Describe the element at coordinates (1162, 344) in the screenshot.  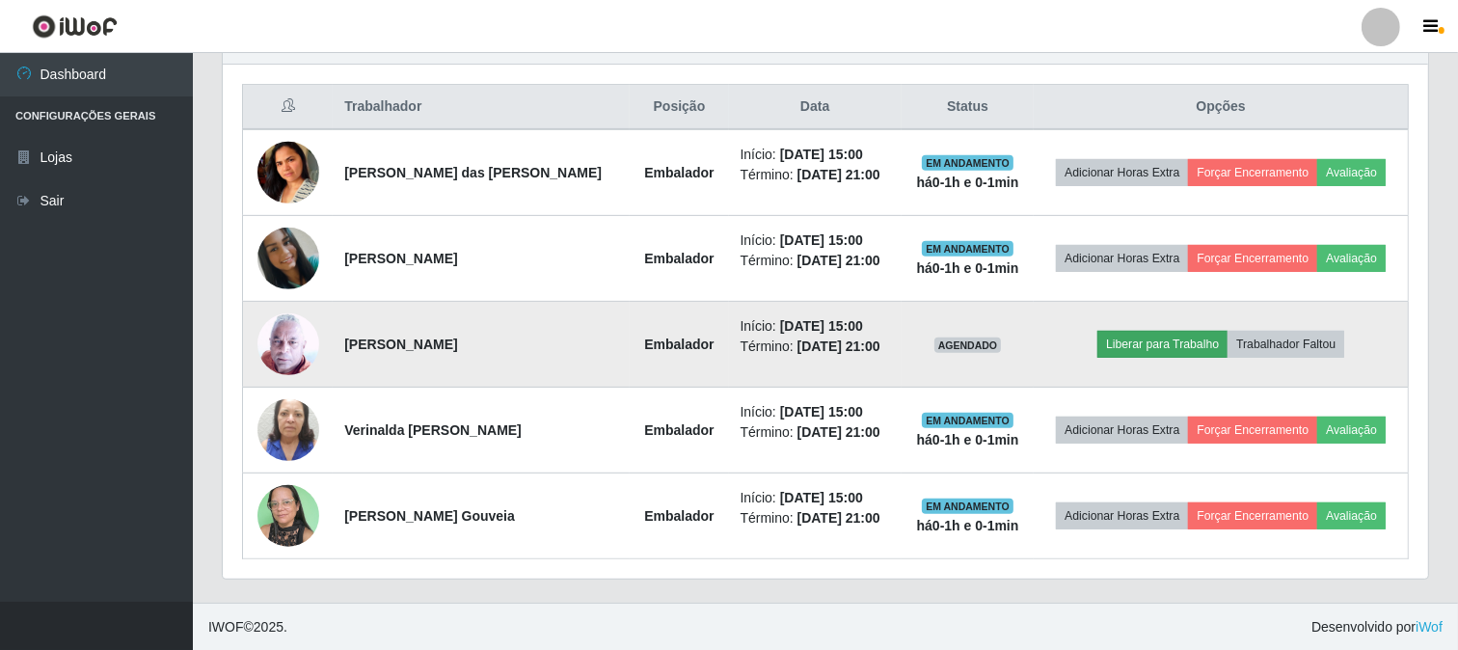
I see `button: Liberar para Trabalho` at that location.